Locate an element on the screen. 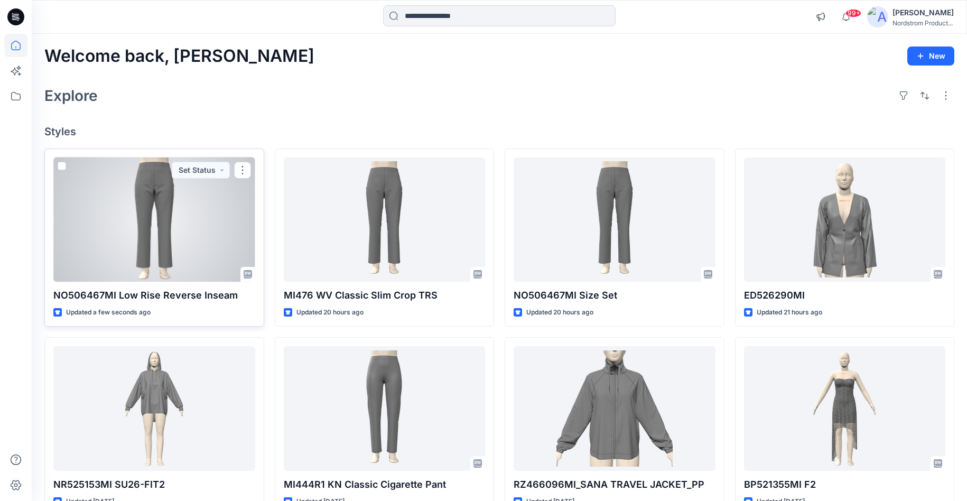 This screenshot has width=967, height=501. p: NR525153MI SU26-FIT2 is located at coordinates (154, 484).